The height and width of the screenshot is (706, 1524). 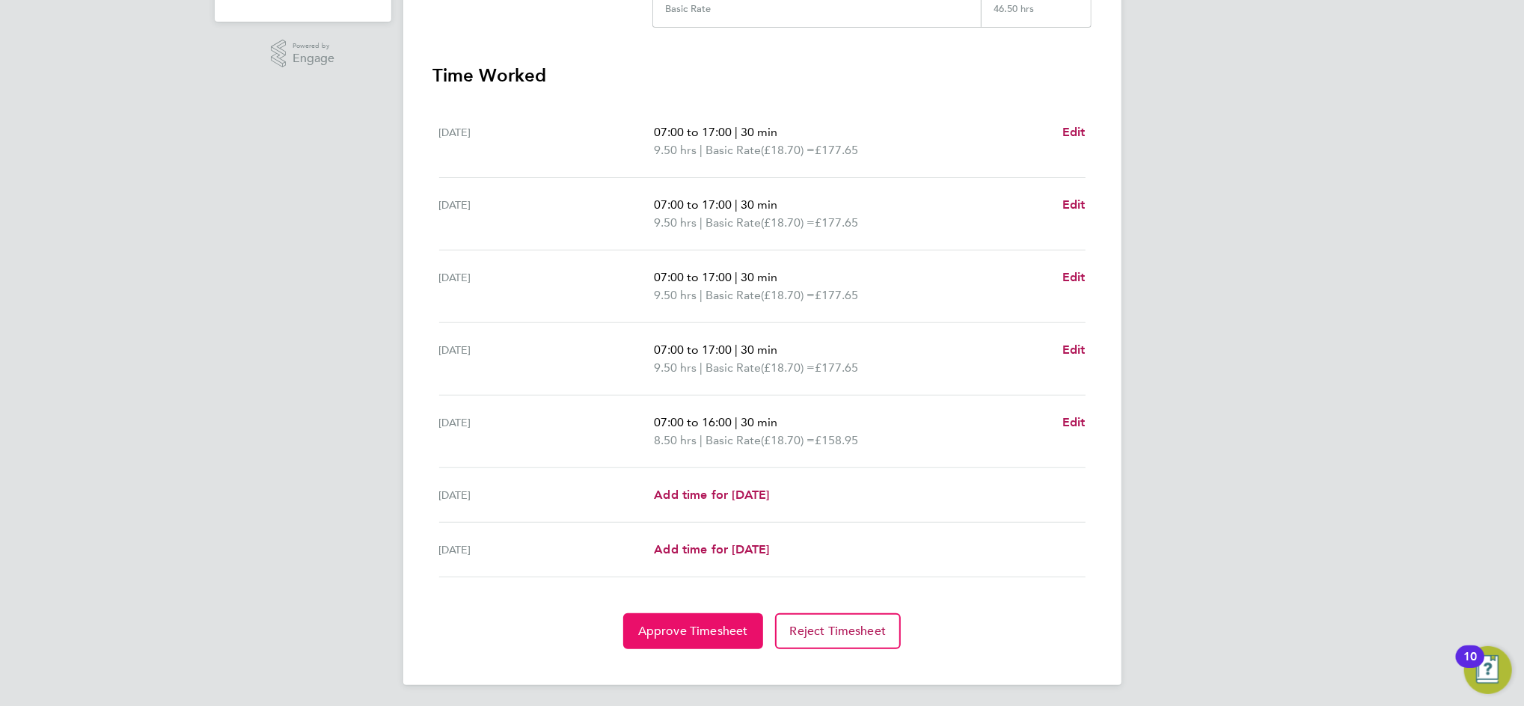 I want to click on div: Basic Rate, so click(x=688, y=9).